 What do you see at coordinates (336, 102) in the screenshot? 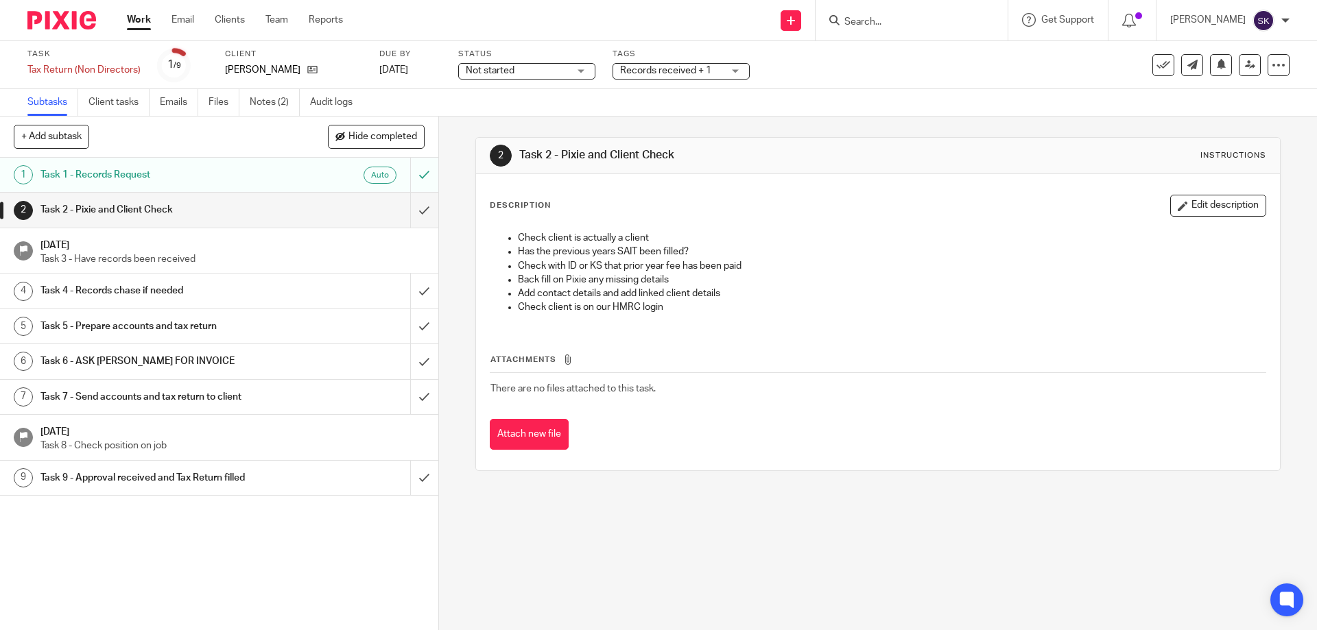
I see `a: Audit logs` at bounding box center [336, 102].